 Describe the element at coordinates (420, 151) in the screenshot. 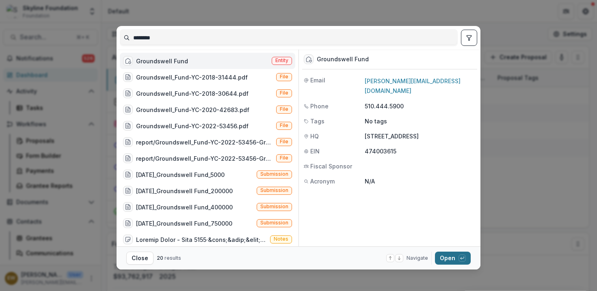

I see `p: 474003615` at that location.